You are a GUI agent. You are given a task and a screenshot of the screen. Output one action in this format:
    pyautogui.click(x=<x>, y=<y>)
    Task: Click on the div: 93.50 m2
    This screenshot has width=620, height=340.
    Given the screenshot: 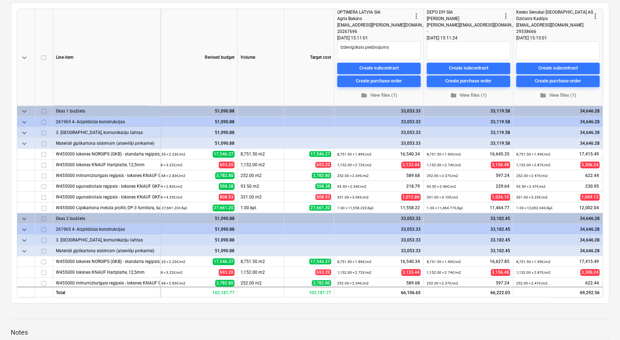 What is the action you would take?
    pyautogui.click(x=261, y=186)
    